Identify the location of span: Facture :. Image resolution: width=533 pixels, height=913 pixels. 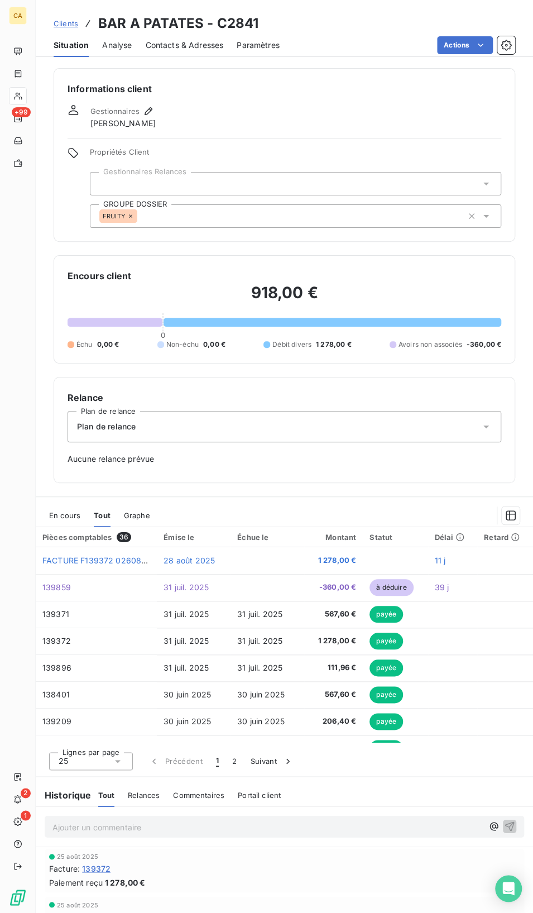
(64, 868).